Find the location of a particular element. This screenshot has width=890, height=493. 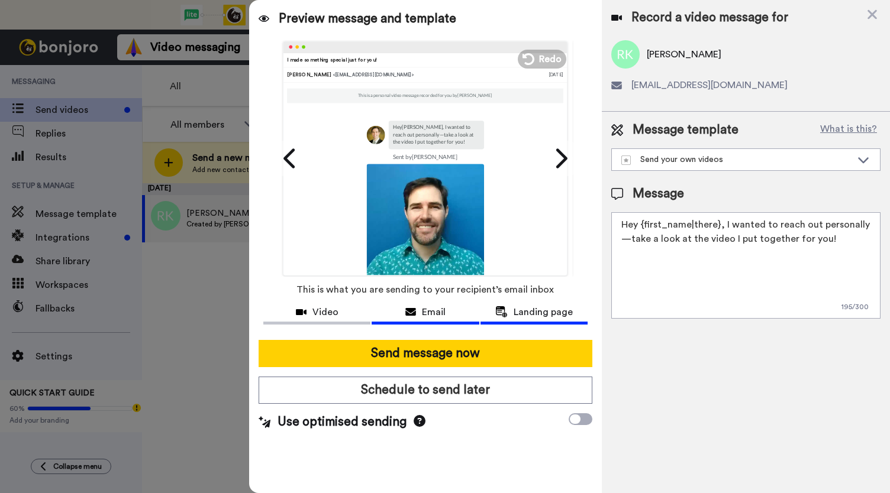

button: Schedule to send later is located at coordinates (425, 390).